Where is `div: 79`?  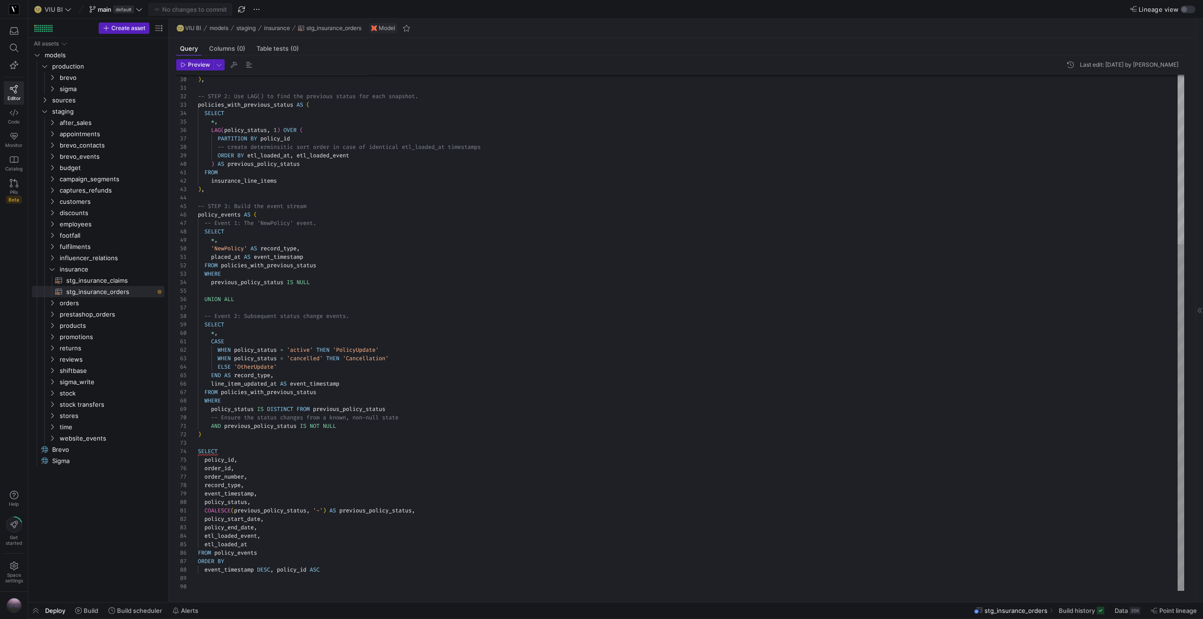 div: 79 is located at coordinates (181, 494).